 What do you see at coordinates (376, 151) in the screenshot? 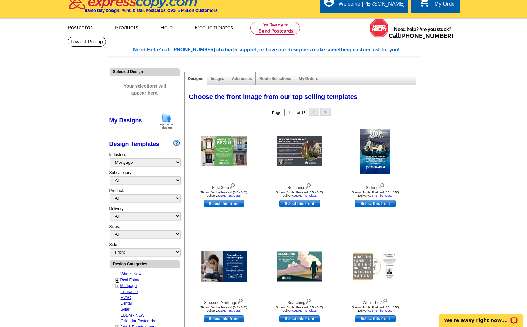
I see `img: Sinking` at bounding box center [376, 151].